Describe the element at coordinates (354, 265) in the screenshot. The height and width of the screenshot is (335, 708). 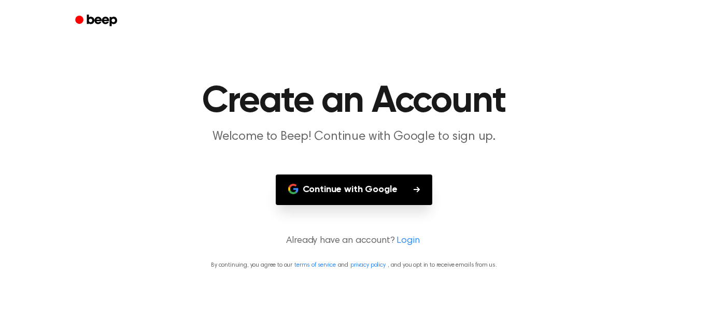
I see `p: By continuing, you agree to our and , and you opt in to receive emails from us.` at that location.